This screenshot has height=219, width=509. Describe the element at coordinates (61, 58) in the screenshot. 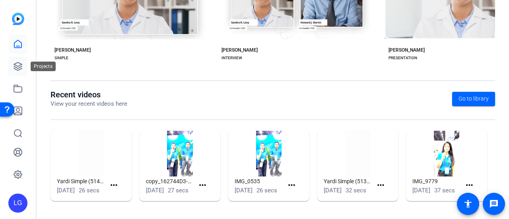

I see `div: SIMPLE` at that location.